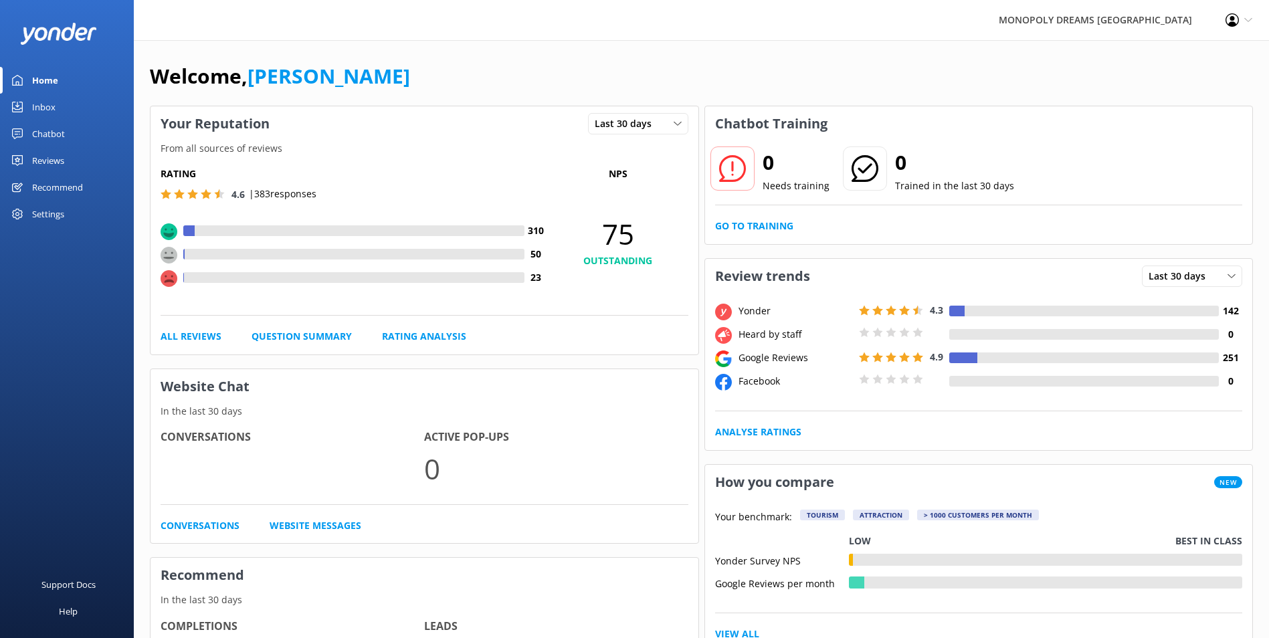 The width and height of the screenshot is (1269, 638). I want to click on h5: Rating, so click(354, 174).